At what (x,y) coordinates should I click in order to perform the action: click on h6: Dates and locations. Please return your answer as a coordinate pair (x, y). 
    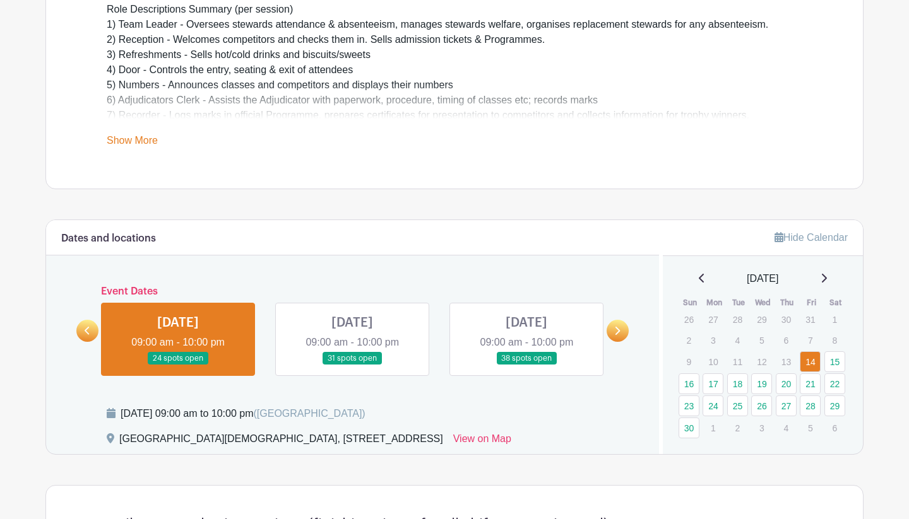
    Looking at the image, I should click on (109, 238).